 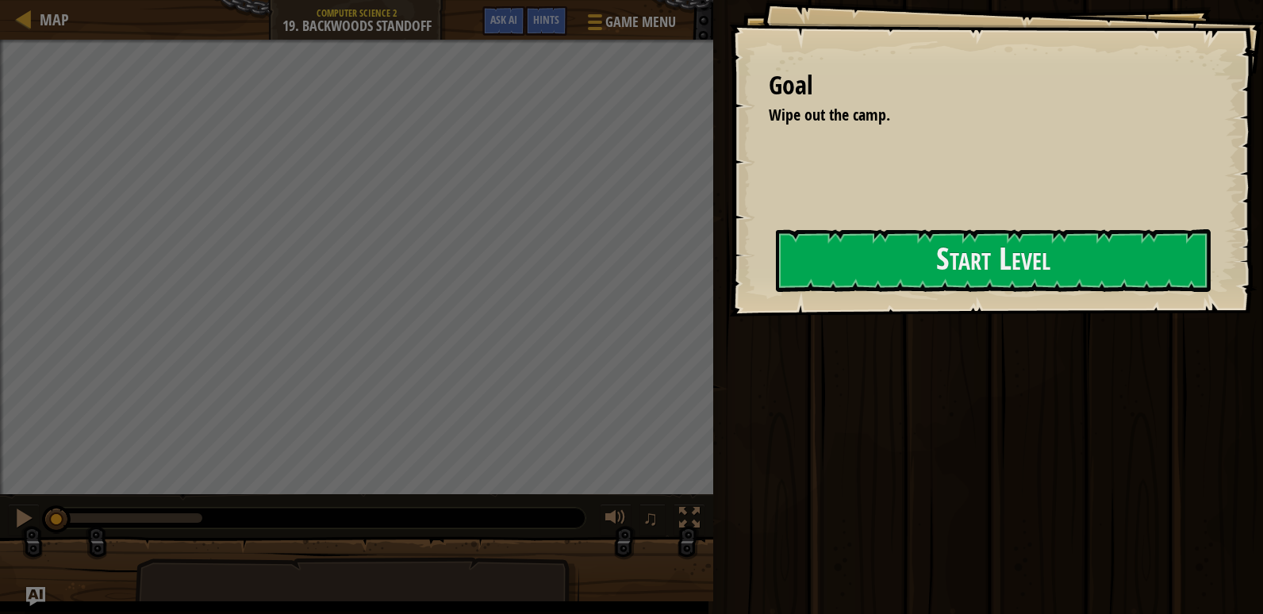 What do you see at coordinates (546, 19) in the screenshot?
I see `span: Hints` at bounding box center [546, 19].